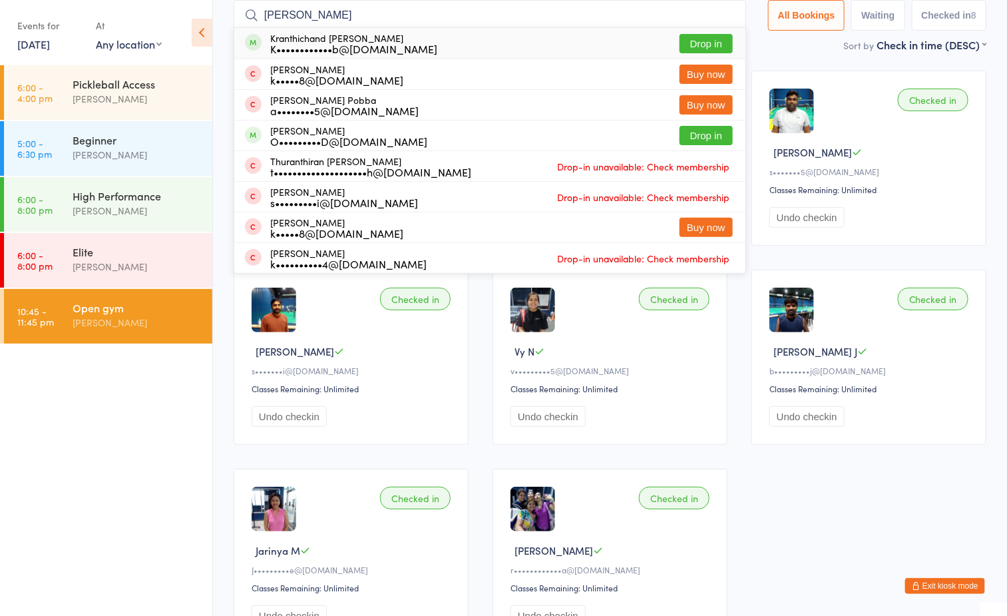  What do you see at coordinates (137, 252) in the screenshot?
I see `div: Elite` at bounding box center [137, 252].